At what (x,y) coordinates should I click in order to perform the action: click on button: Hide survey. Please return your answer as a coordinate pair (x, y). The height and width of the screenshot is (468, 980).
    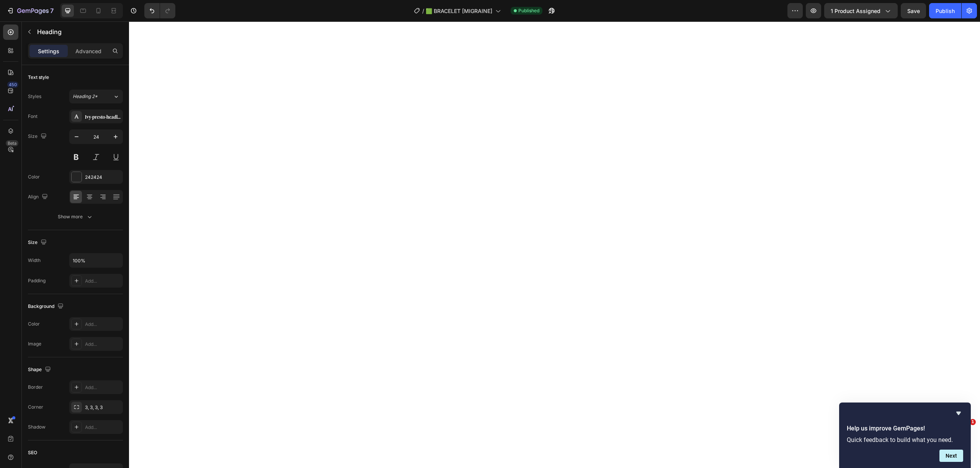
    Looking at the image, I should click on (958, 413).